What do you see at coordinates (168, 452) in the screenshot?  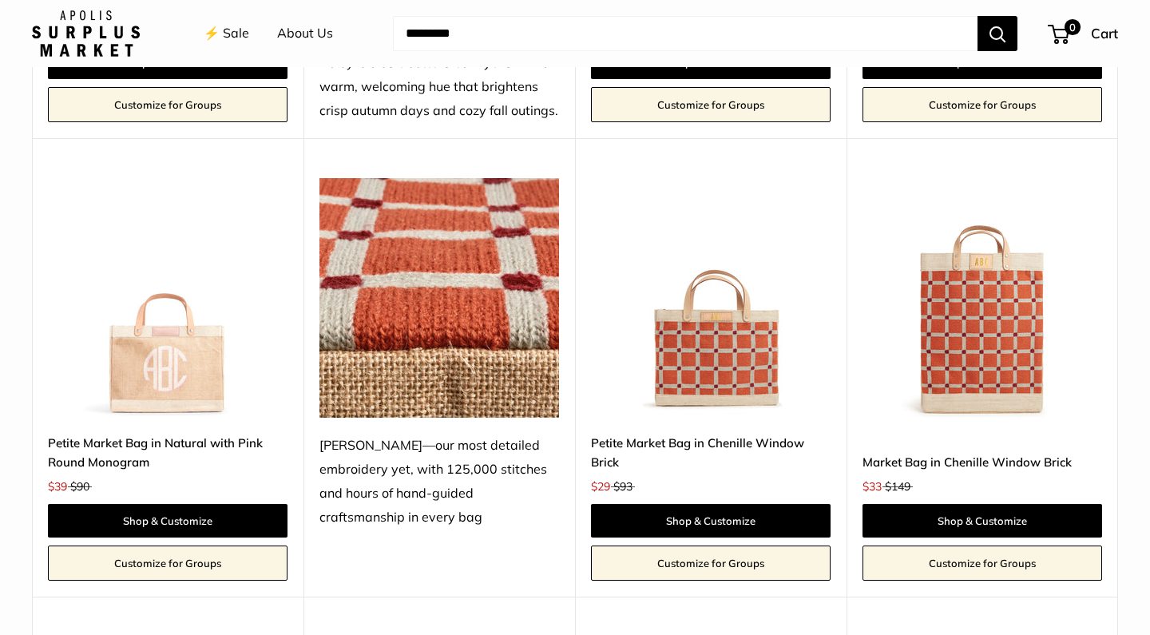 I see `a: Petite Market Bag in Natural with Pink Round Monogram` at bounding box center [168, 452].